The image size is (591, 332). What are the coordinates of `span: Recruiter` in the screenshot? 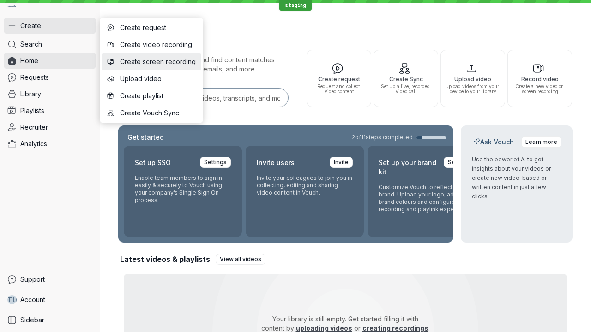 It's located at (34, 127).